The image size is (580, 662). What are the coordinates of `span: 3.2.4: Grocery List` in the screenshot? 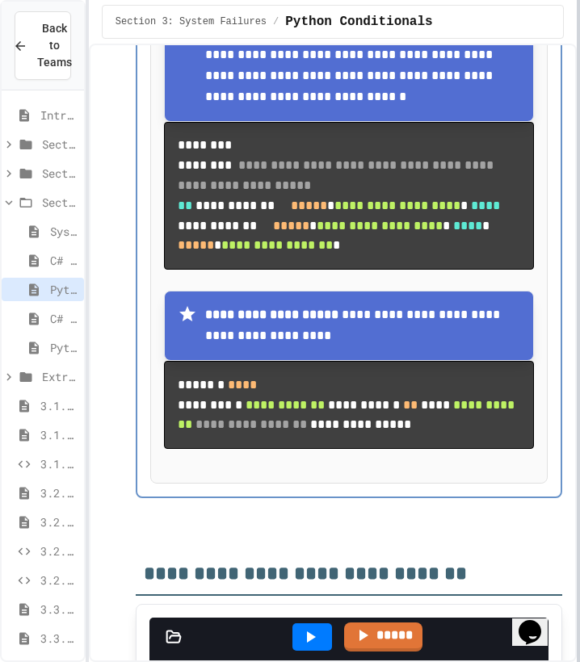 It's located at (59, 580).